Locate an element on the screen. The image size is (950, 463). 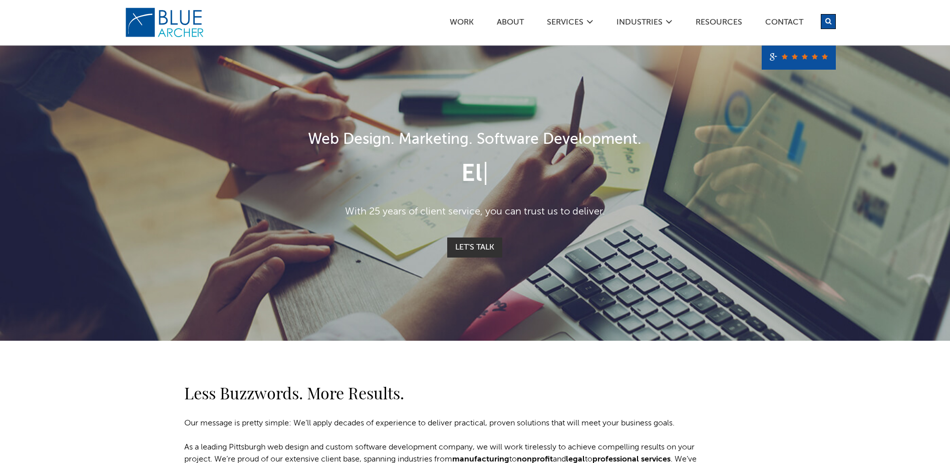
img: Blue Archer Logo is located at coordinates (165, 23).